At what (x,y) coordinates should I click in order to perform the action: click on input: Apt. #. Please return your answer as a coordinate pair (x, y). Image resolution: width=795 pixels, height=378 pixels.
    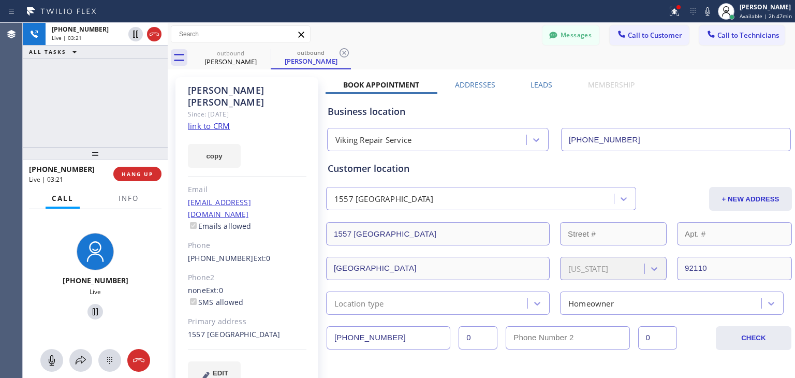
    Looking at the image, I should click on (735, 234).